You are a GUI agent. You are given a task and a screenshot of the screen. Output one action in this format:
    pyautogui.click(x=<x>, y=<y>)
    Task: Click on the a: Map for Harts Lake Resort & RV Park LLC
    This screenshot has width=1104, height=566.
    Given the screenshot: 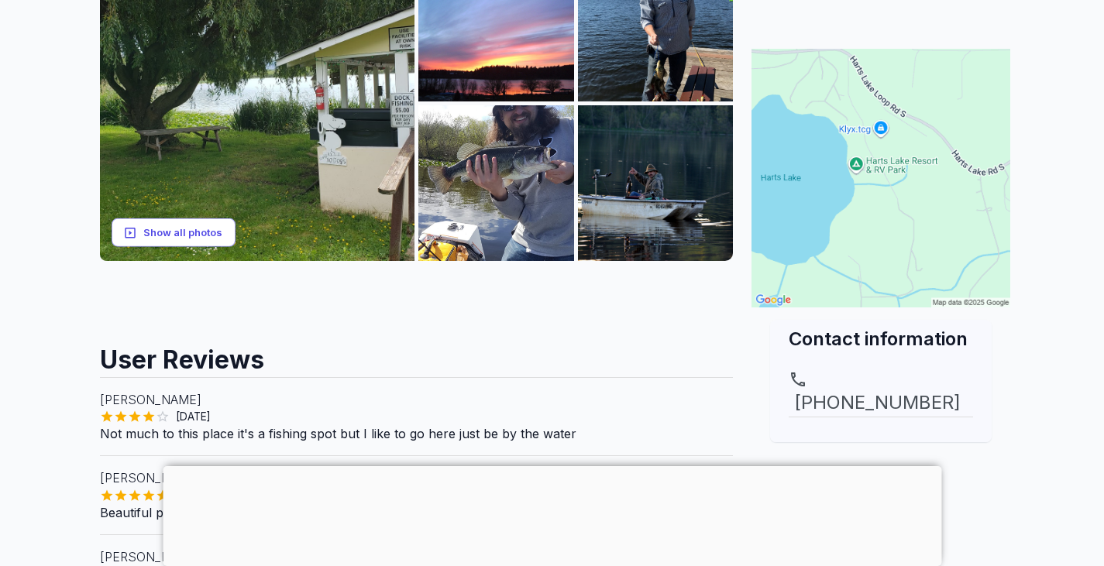 What is the action you would take?
    pyautogui.click(x=881, y=178)
    